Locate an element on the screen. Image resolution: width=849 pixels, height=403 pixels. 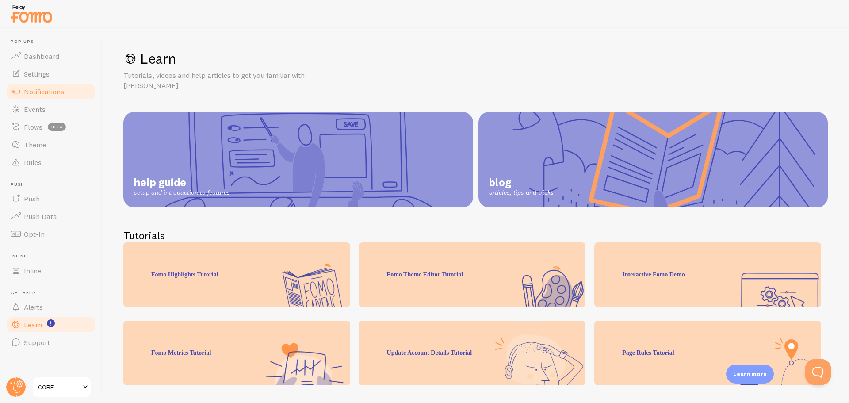
span: Events is located at coordinates (35, 109).